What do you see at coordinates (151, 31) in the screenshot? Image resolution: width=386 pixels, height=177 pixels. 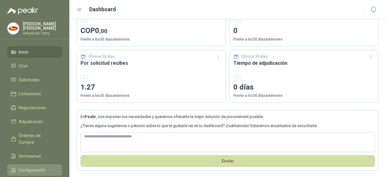 I see `p: COP` at bounding box center [151, 31].